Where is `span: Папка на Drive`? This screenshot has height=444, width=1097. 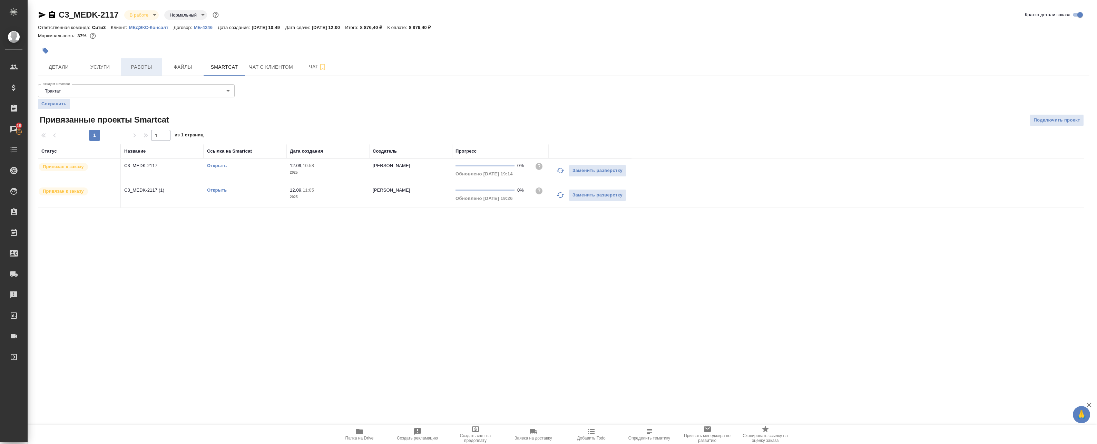 span: Папка на Drive is located at coordinates (359, 438).